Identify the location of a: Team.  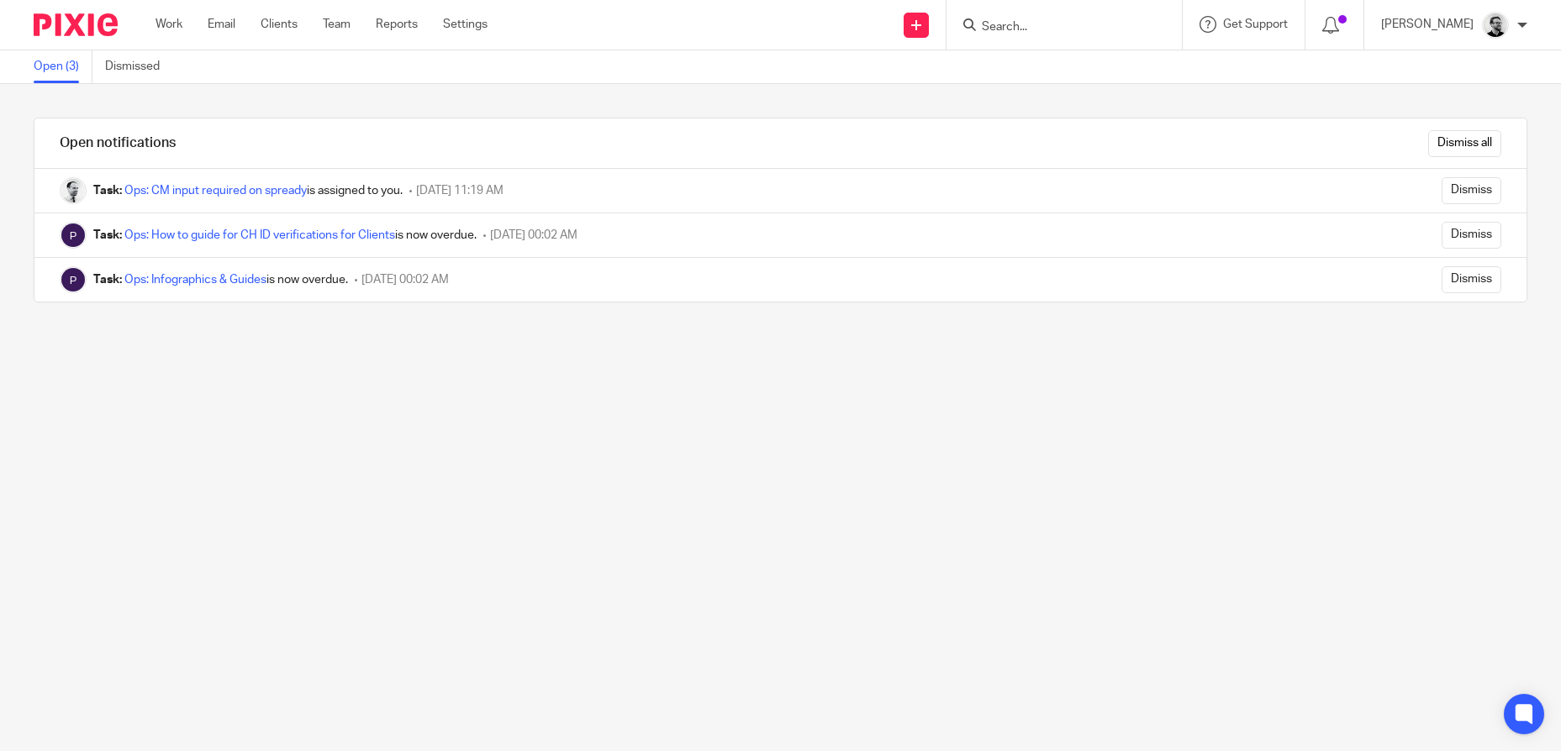
(336, 24).